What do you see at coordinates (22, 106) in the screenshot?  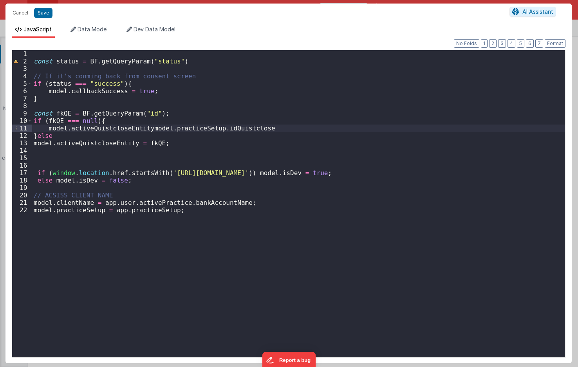 I see `div: 8` at bounding box center [22, 106].